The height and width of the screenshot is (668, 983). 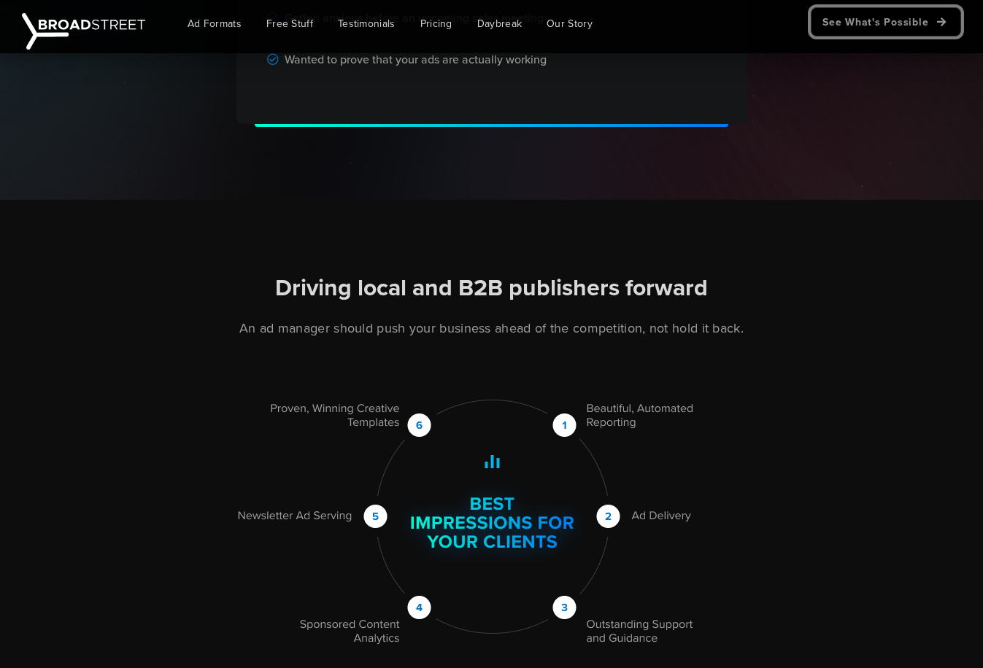 What do you see at coordinates (214, 23) in the screenshot?
I see `span: Ad Formats` at bounding box center [214, 23].